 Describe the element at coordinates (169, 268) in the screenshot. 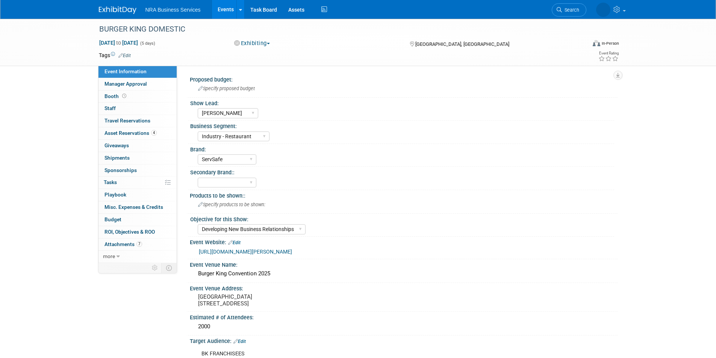

I see `td: Toggle Event Tabs` at that location.